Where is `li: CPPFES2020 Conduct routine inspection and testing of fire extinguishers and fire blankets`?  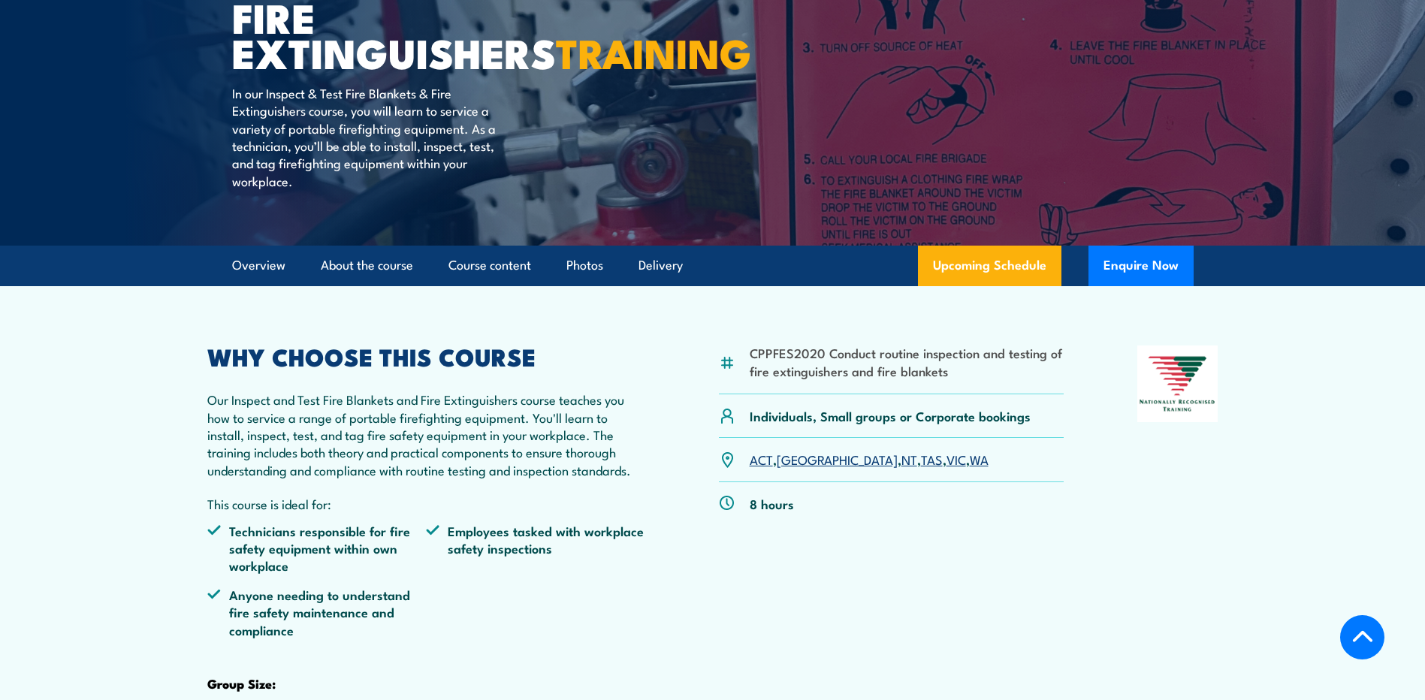 li: CPPFES2020 Conduct routine inspection and testing of fire extinguishers and fire blankets is located at coordinates (907, 361).